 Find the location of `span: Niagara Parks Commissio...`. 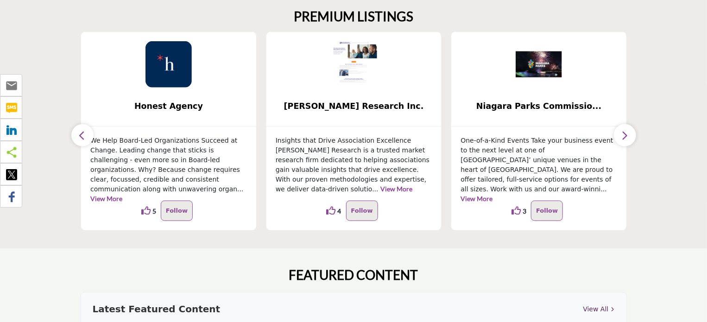

span: Niagara Parks Commissio... is located at coordinates (539, 106).